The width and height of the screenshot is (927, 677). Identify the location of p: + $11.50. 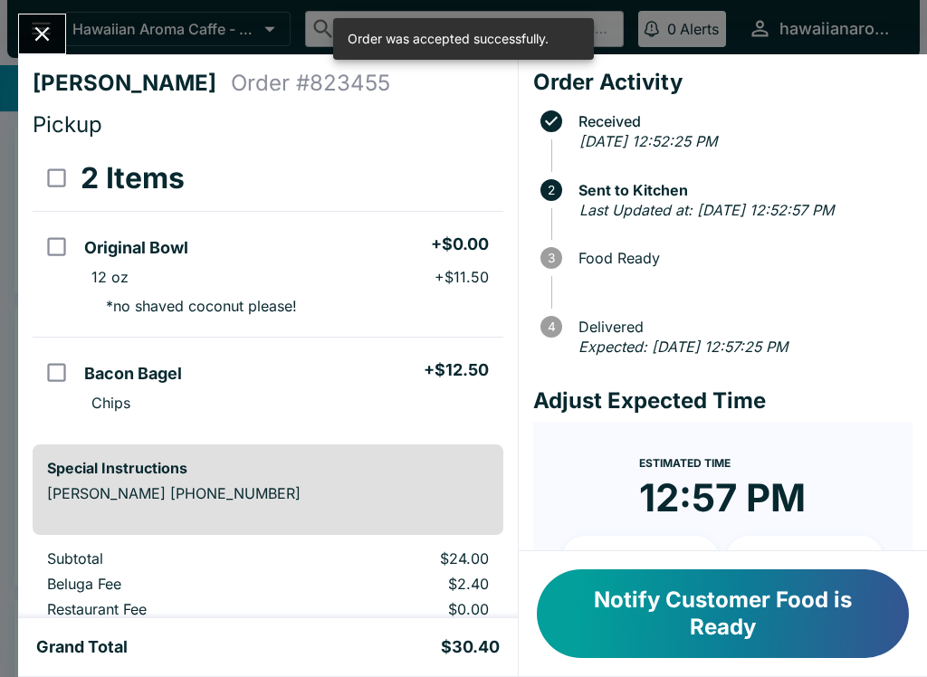
(462, 277).